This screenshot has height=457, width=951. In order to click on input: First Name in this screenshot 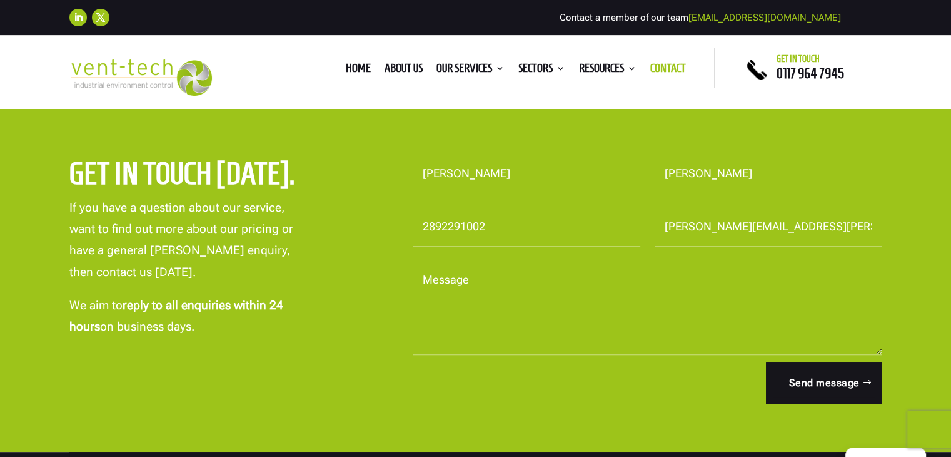, I will do `click(527, 174)`.